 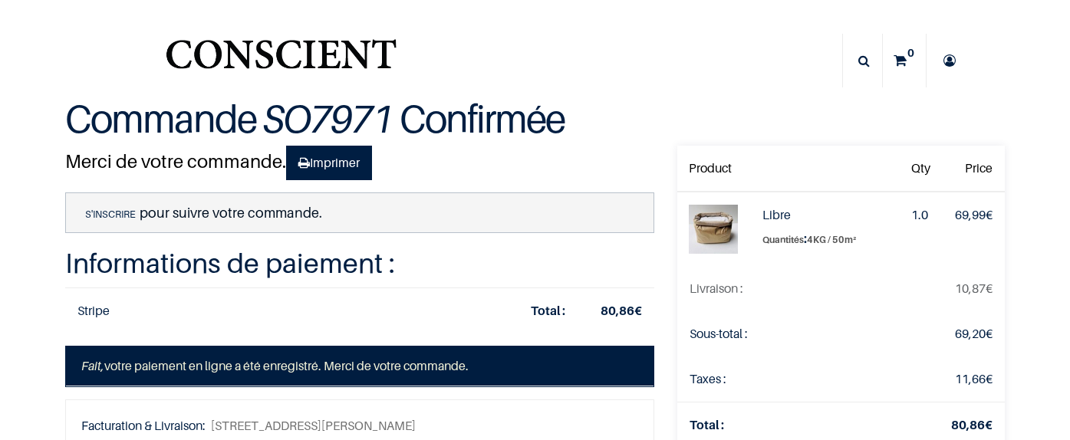 What do you see at coordinates (145, 426) in the screenshot?
I see `b: Facturation & Livraison:` at bounding box center [145, 426].